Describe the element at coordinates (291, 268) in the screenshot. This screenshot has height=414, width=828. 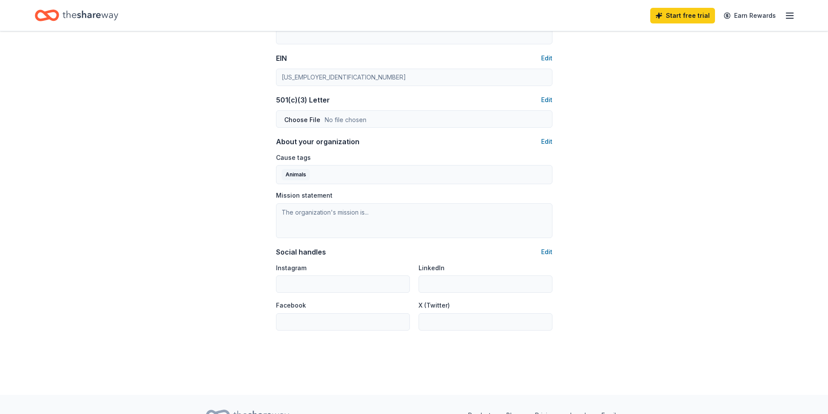
I see `label: Instagram` at that location.